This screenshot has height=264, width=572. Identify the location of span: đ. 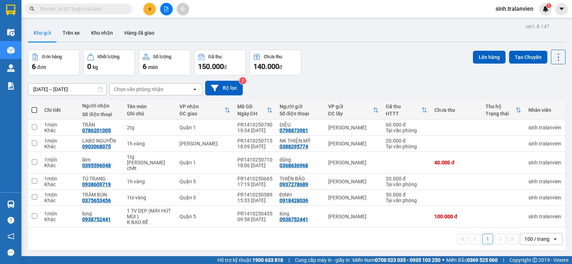
(281, 67).